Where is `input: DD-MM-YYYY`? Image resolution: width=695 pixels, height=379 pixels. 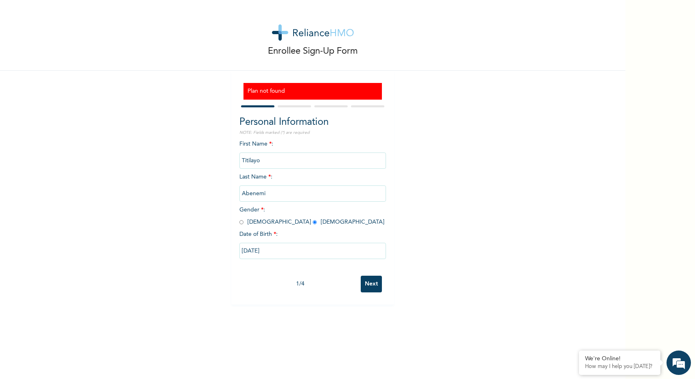
input: DD-MM-YYYY is located at coordinates (313, 251).